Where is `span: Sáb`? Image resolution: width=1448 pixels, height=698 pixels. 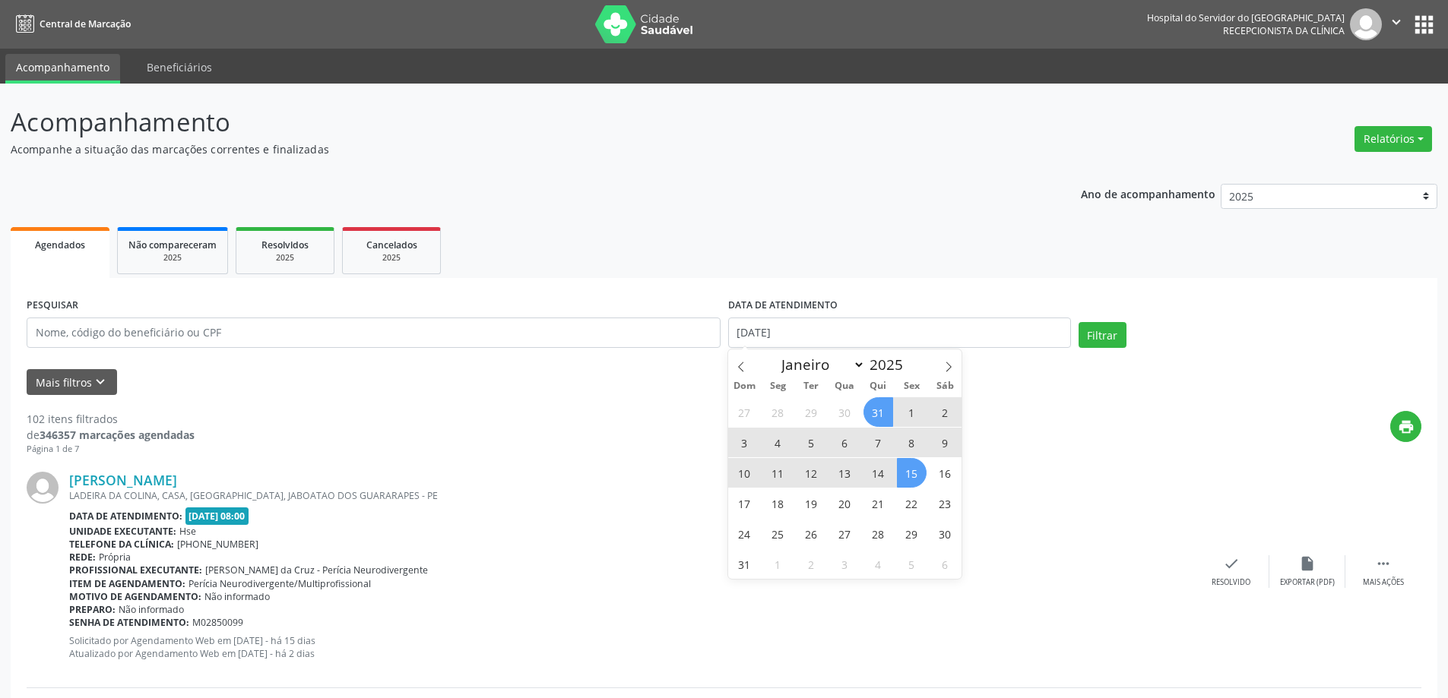 span: Sáb is located at coordinates (945, 386).